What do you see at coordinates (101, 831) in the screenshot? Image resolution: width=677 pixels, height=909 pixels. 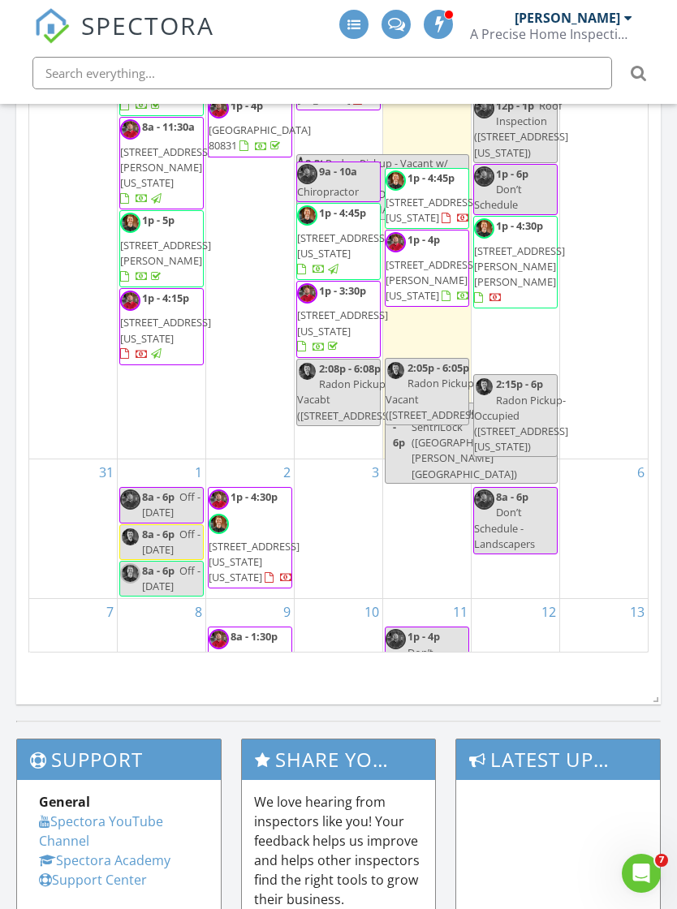 I see `a: Spectora YouTube Channel` at bounding box center [101, 831].